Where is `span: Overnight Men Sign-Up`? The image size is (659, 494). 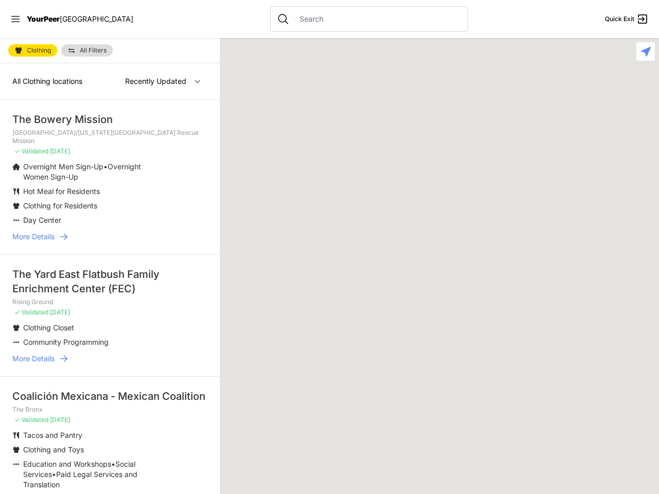
span: Overnight Men Sign-Up is located at coordinates (63, 166).